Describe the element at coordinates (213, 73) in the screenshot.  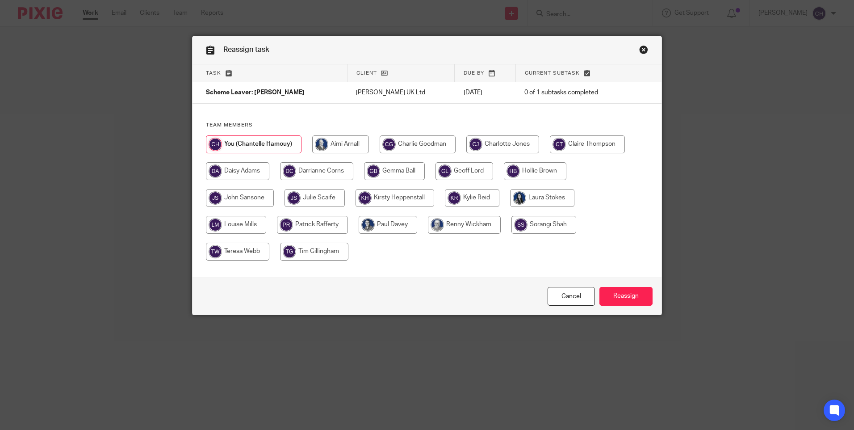
I see `span: Task` at that location.